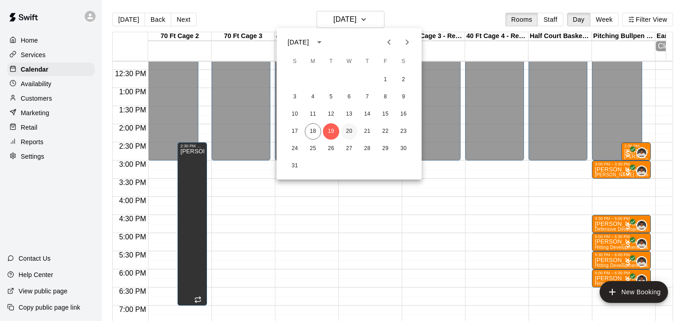  Describe the element at coordinates (295, 149) in the screenshot. I see `button: 24` at that location.